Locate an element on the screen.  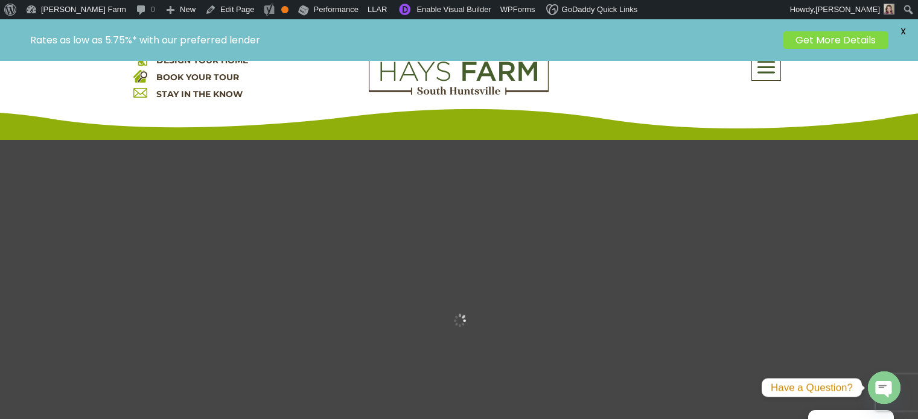
img: Logo is located at coordinates (459, 74).